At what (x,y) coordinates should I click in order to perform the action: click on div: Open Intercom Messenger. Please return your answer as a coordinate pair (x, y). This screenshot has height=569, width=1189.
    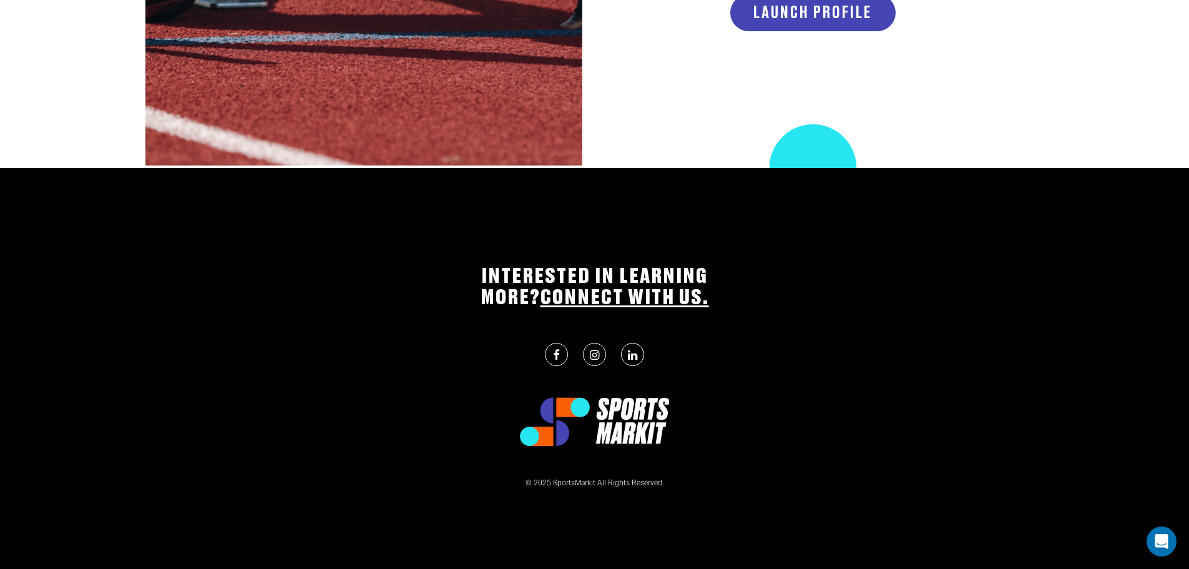
    Looking at the image, I should click on (1162, 541).